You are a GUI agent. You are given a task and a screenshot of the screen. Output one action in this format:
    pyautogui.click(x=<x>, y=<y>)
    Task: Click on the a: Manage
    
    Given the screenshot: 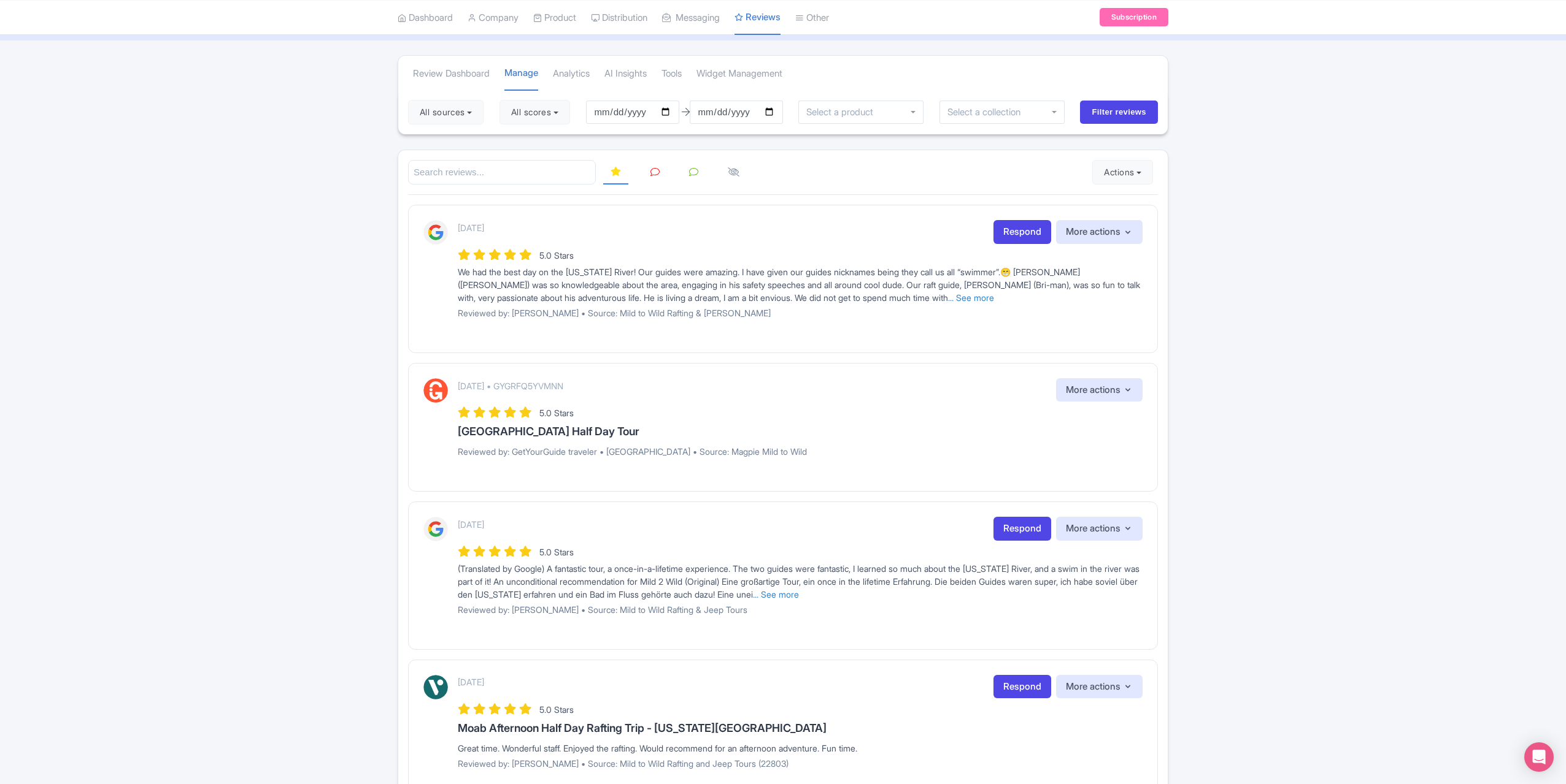 What is the action you would take?
    pyautogui.click(x=521, y=74)
    